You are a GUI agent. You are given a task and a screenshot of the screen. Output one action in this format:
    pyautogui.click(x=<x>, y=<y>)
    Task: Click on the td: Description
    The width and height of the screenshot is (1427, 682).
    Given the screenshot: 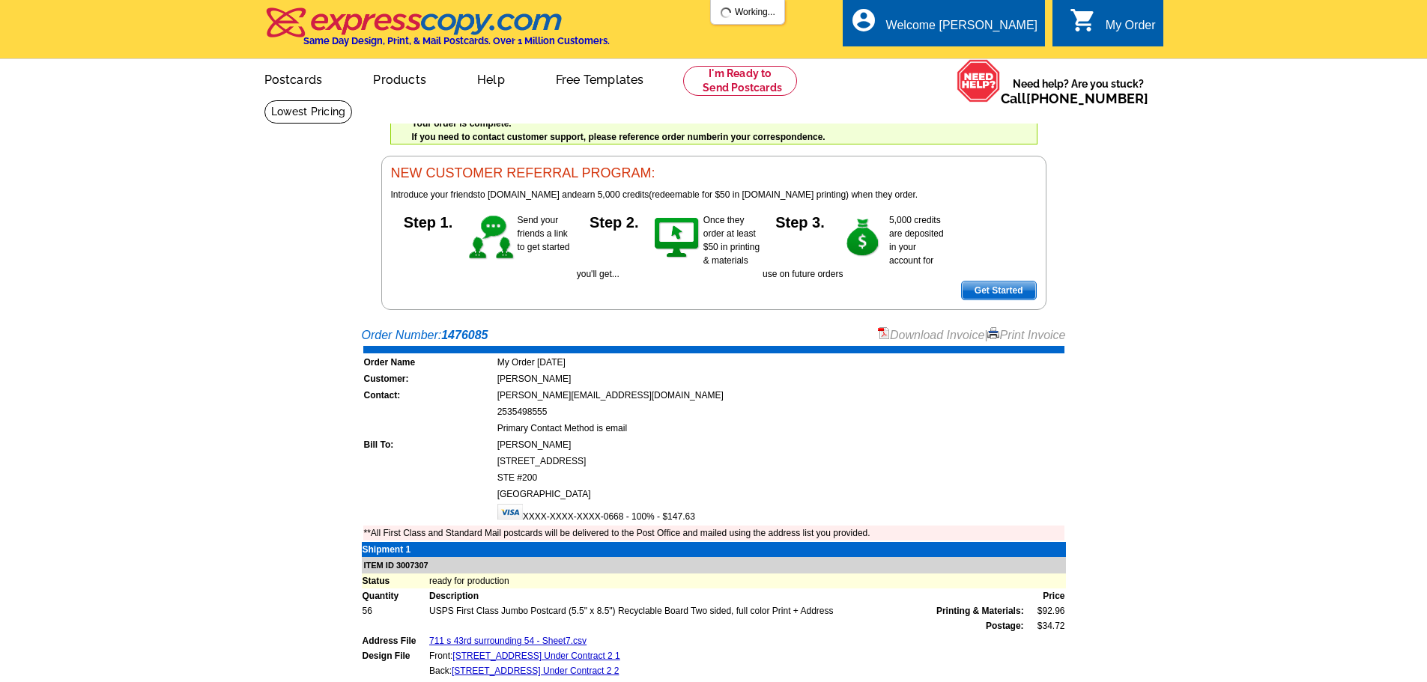 What is the action you would take?
    pyautogui.click(x=726, y=596)
    